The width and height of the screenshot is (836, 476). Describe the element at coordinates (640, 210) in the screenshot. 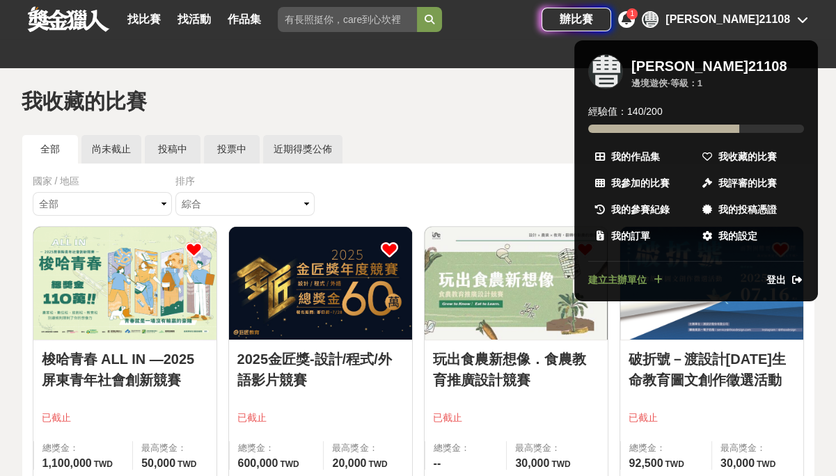

I see `span: 我的參賽紀錄` at that location.